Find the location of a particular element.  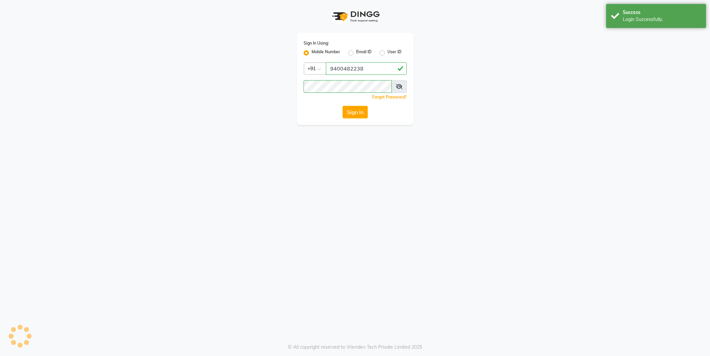

label: Email ID is located at coordinates (364, 53).